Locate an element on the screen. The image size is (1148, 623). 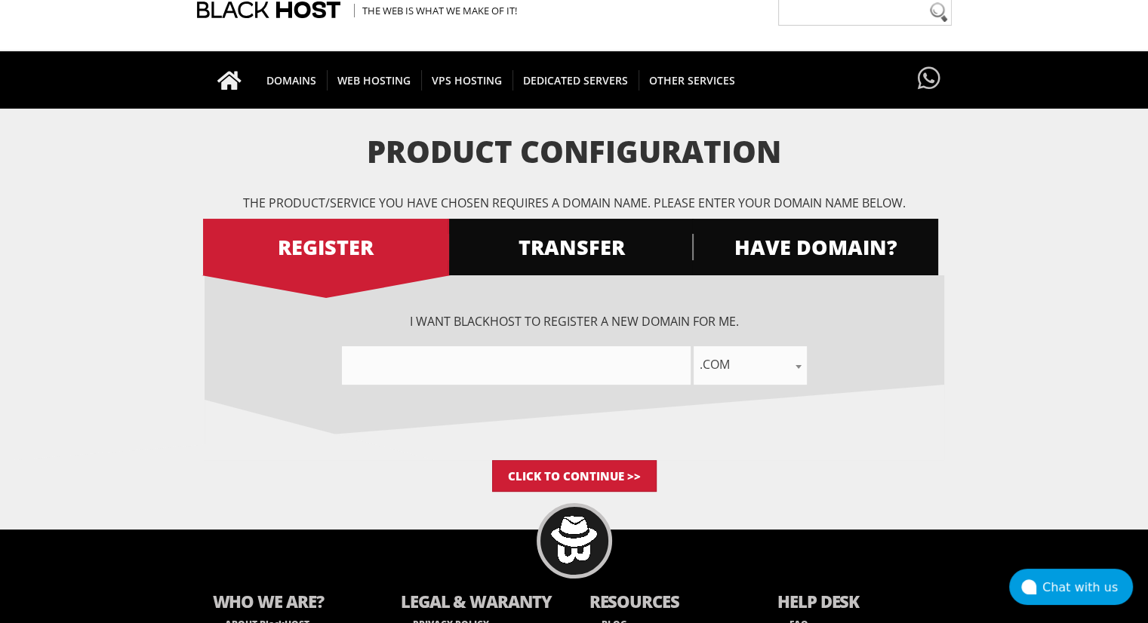
a: OTHER SERVICES is located at coordinates (692, 80).